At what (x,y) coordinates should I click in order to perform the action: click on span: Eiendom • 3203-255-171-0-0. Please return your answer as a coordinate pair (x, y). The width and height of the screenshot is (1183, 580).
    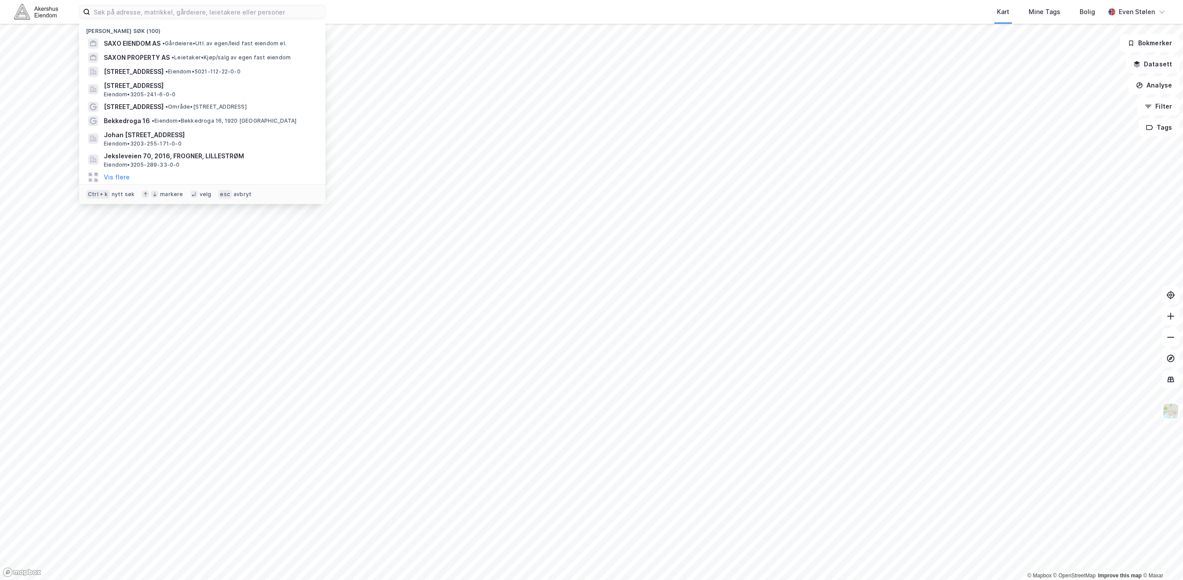
    Looking at the image, I should click on (142, 144).